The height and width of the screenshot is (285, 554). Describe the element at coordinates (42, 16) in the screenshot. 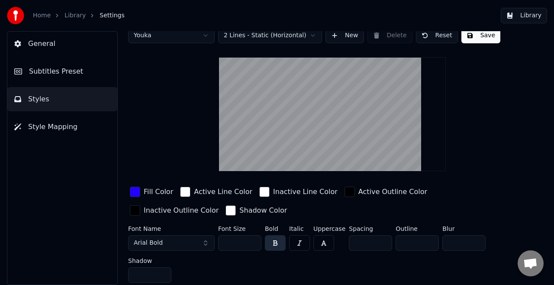

I see `a: Home` at that location.